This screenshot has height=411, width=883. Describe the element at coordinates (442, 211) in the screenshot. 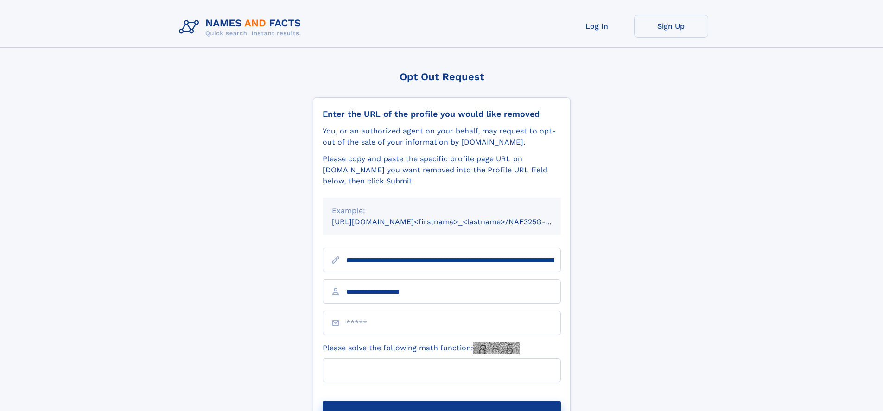

I see `div: Example:` at that location.